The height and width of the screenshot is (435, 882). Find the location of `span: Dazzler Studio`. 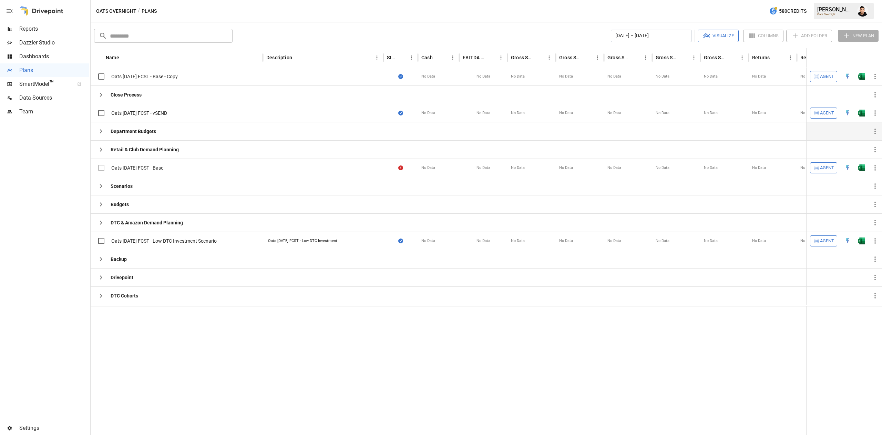

span: Dazzler Studio is located at coordinates (54, 43).